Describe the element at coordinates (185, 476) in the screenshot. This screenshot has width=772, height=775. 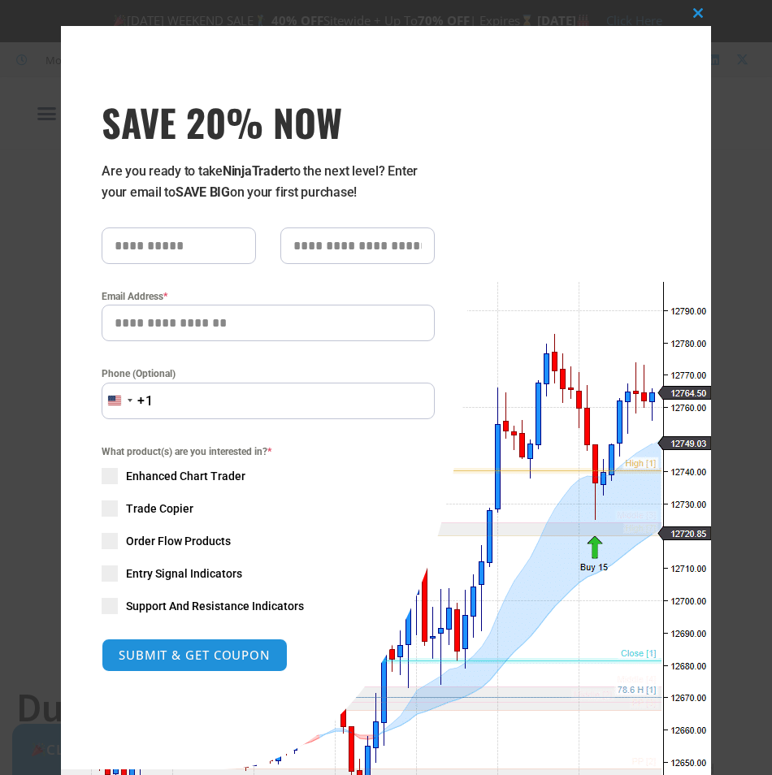
I see `span: Enhanced Chart Trader` at that location.